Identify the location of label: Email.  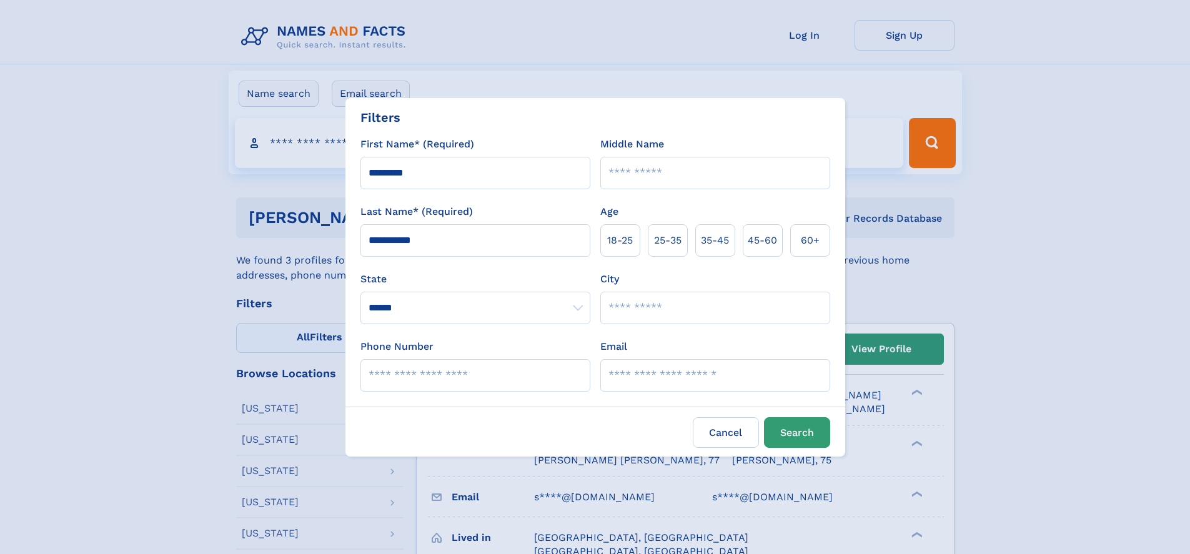
(613, 347).